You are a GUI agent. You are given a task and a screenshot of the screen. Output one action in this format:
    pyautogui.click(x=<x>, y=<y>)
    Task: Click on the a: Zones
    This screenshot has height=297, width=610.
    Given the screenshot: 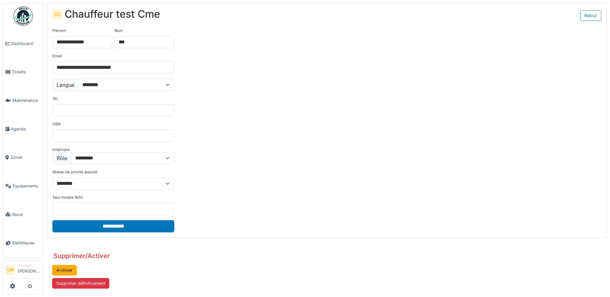 What is the action you would take?
    pyautogui.click(x=23, y=158)
    